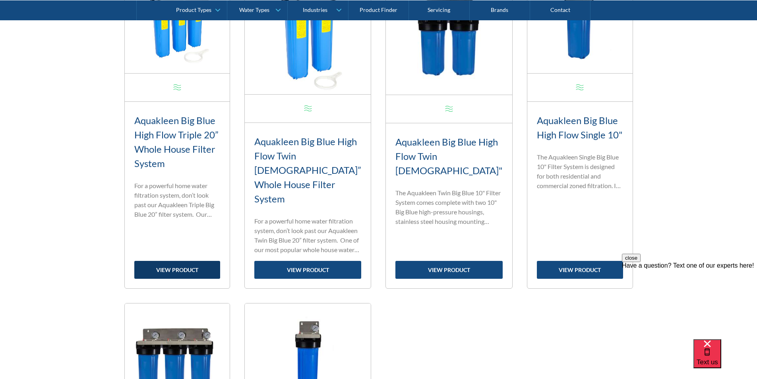 The image size is (757, 379). I want to click on p: For a powerful home water filtration system, don’t look past our Aquakleen Triple Big Blue 20” fi..., so click(177, 200).